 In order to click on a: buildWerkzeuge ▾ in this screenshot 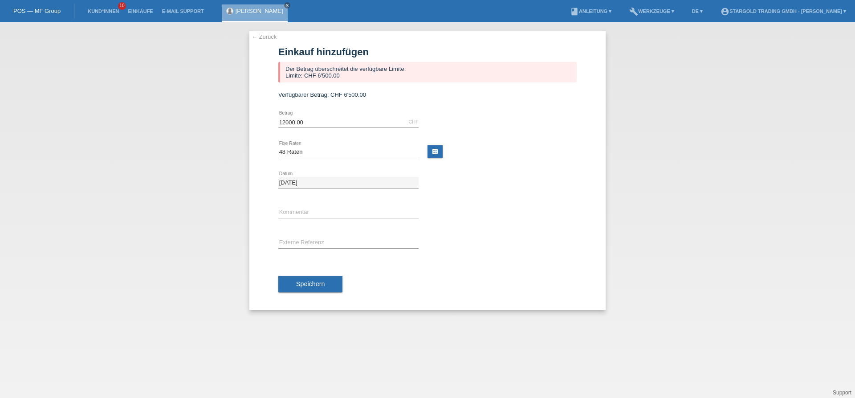, I will do `click(652, 11)`.